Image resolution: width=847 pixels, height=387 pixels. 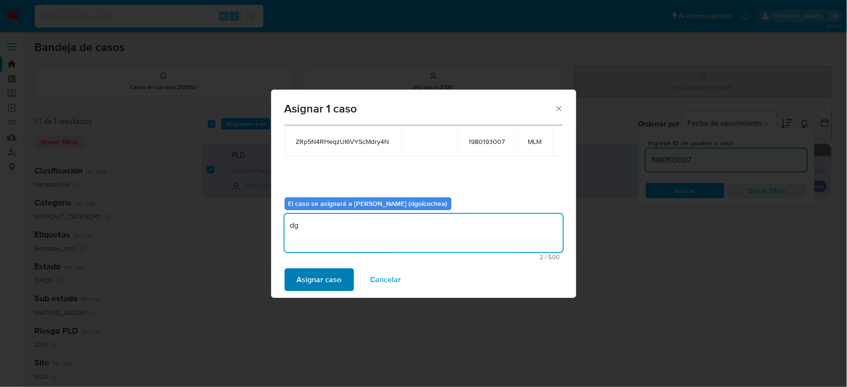 I want to click on span: MLM, so click(x=534, y=141).